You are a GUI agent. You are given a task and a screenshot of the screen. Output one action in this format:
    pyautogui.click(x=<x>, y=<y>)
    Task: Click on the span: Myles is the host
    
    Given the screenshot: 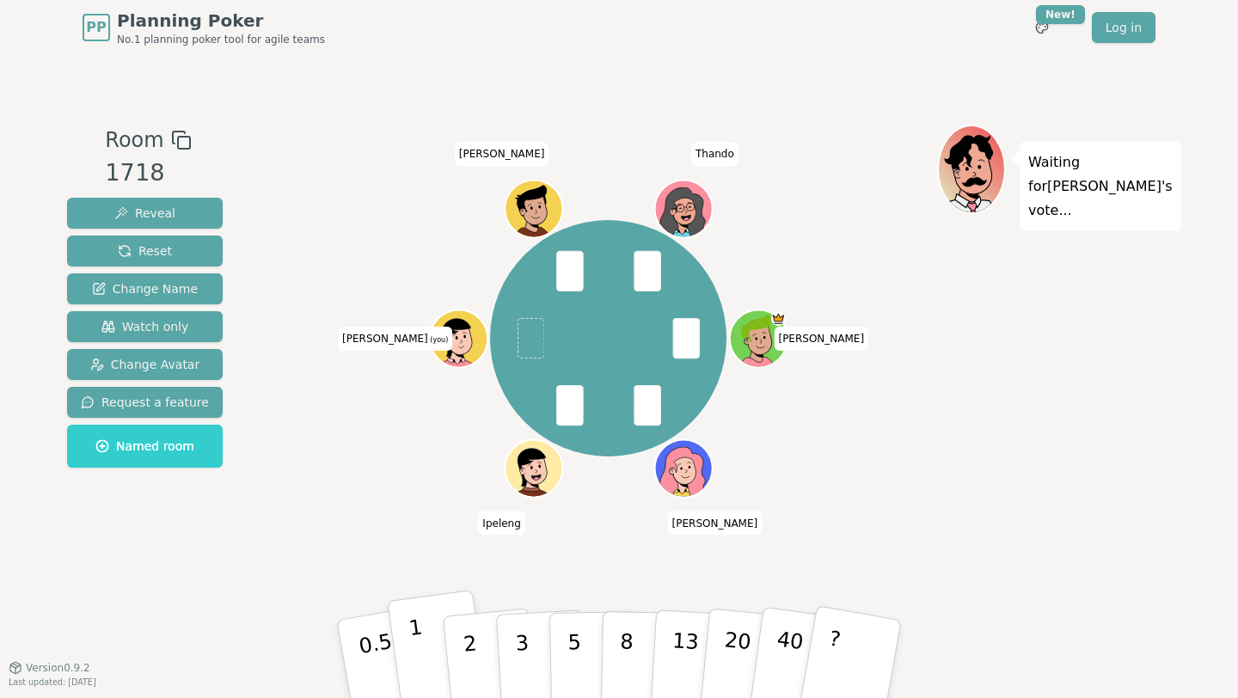 What is the action you would take?
    pyautogui.click(x=778, y=318)
    